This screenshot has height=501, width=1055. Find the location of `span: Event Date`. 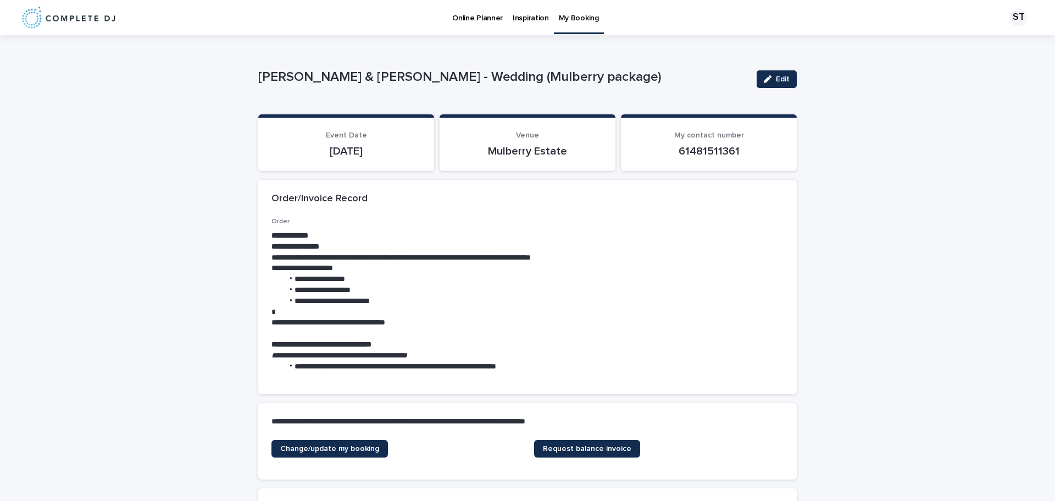

span: Event Date is located at coordinates (346, 135).